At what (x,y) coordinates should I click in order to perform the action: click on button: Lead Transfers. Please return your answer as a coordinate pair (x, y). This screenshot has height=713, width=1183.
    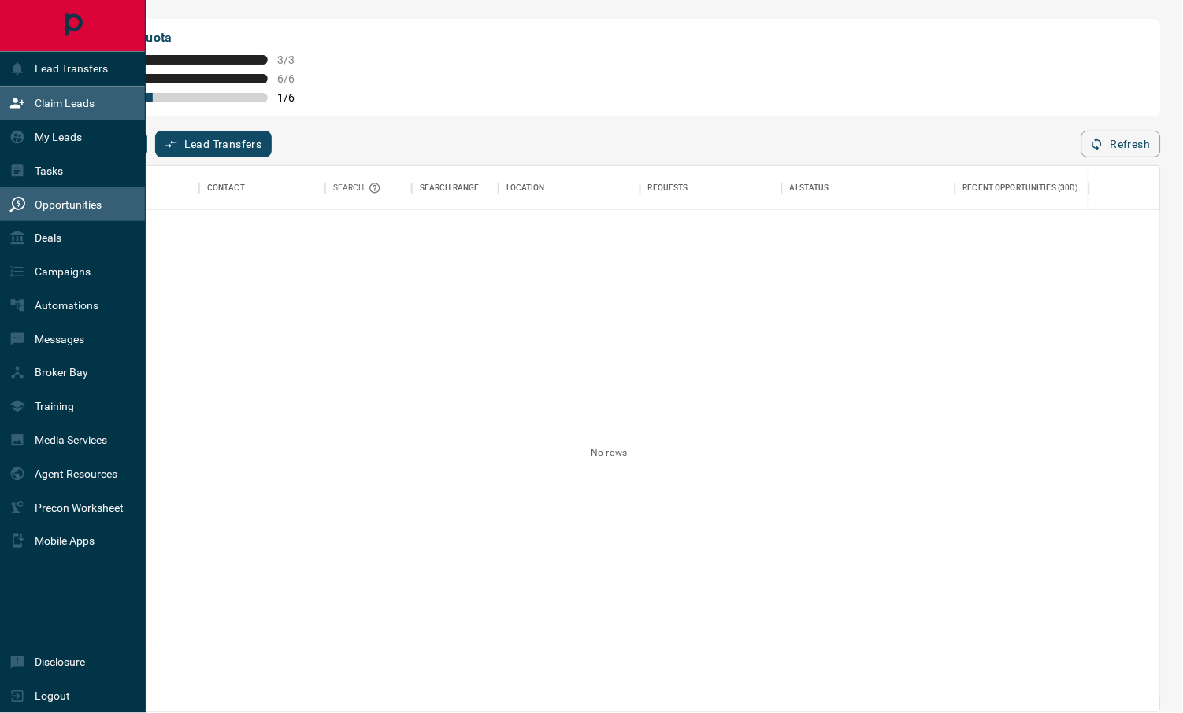
    Looking at the image, I should click on (213, 144).